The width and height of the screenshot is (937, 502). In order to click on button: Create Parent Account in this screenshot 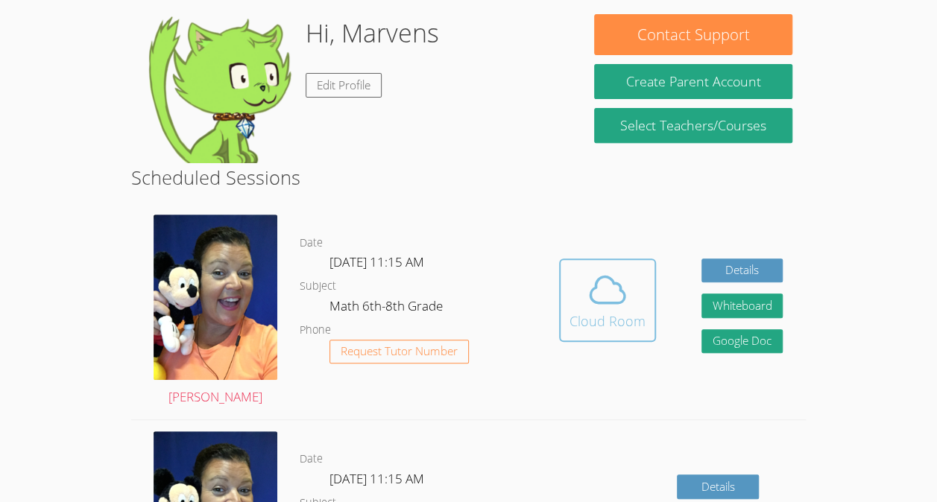, I will do `click(693, 81)`.